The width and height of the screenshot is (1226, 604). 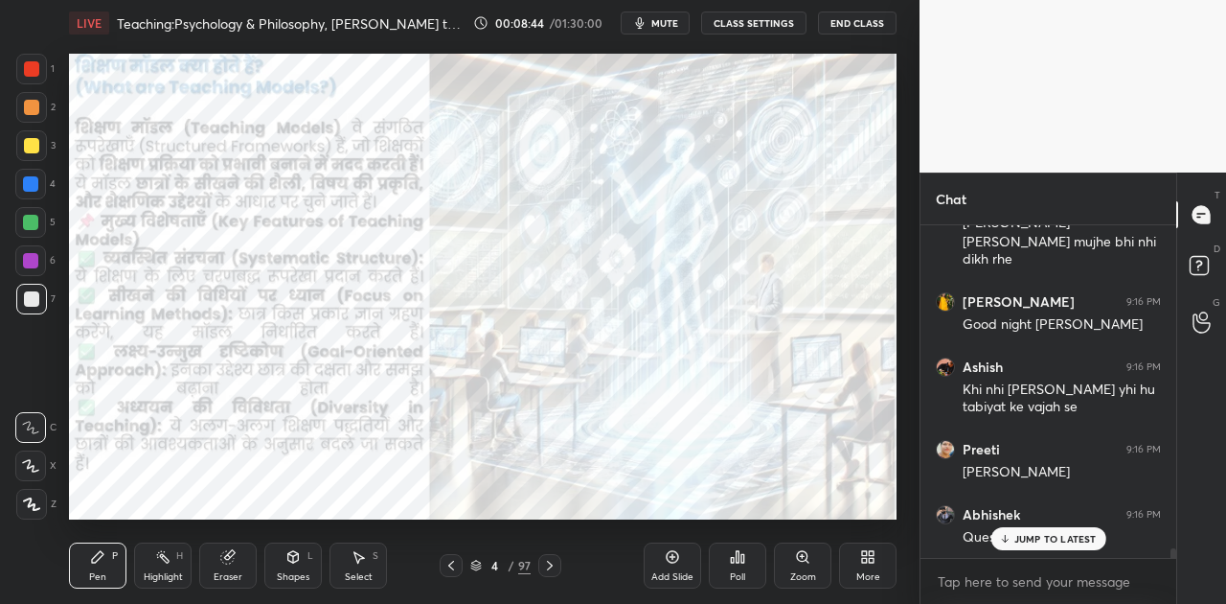 What do you see at coordinates (665, 23) in the screenshot?
I see `span: mute` at bounding box center [665, 23].